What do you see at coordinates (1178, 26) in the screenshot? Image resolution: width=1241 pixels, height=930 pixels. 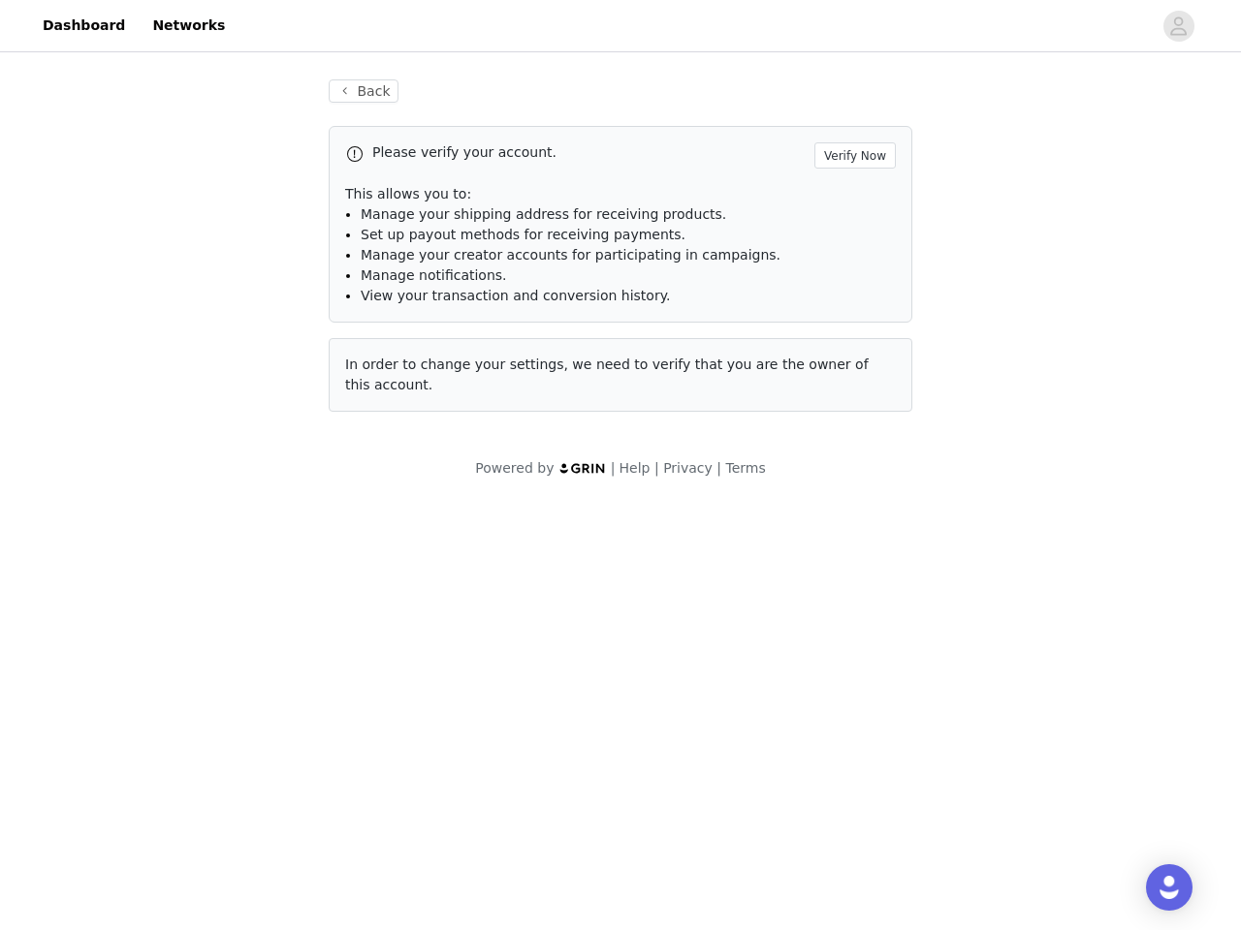 I see `div: avatar` at bounding box center [1178, 26].